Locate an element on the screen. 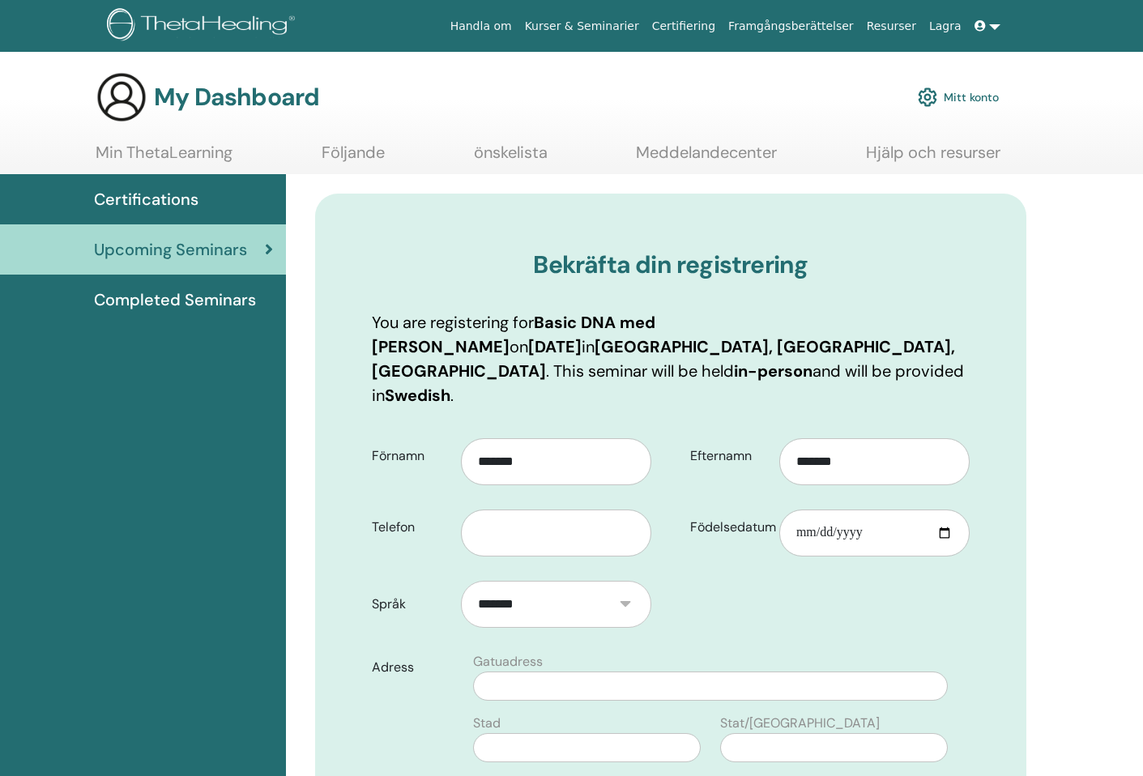 This screenshot has width=1143, height=776. label: Stad is located at coordinates (487, 724).